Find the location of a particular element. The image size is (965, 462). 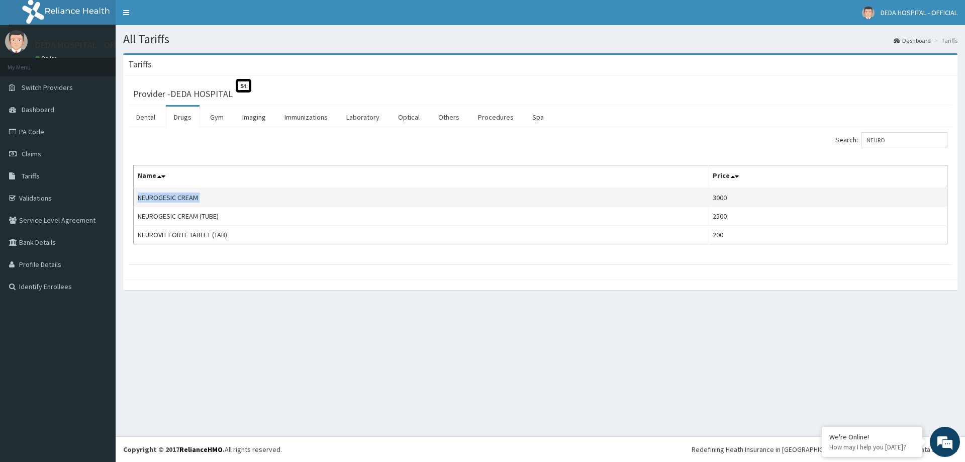

th: Name is located at coordinates (421, 177).